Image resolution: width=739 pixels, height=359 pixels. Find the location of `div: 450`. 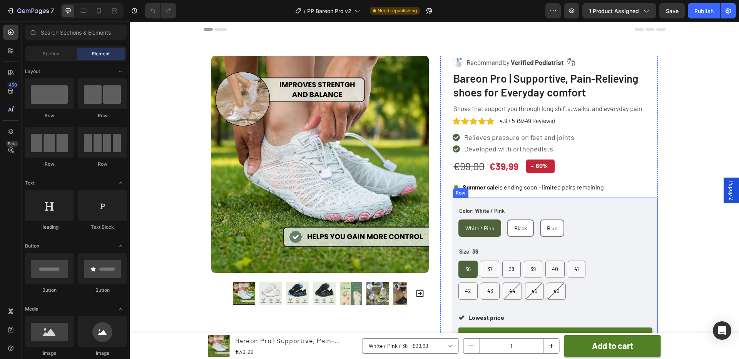

div: 450 is located at coordinates (13, 85).